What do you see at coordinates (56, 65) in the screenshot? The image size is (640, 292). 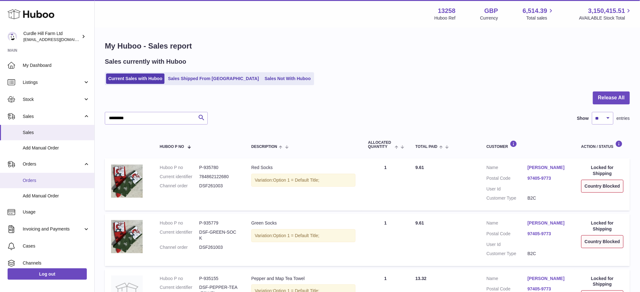 I see `span: My Dashboard` at bounding box center [56, 65].